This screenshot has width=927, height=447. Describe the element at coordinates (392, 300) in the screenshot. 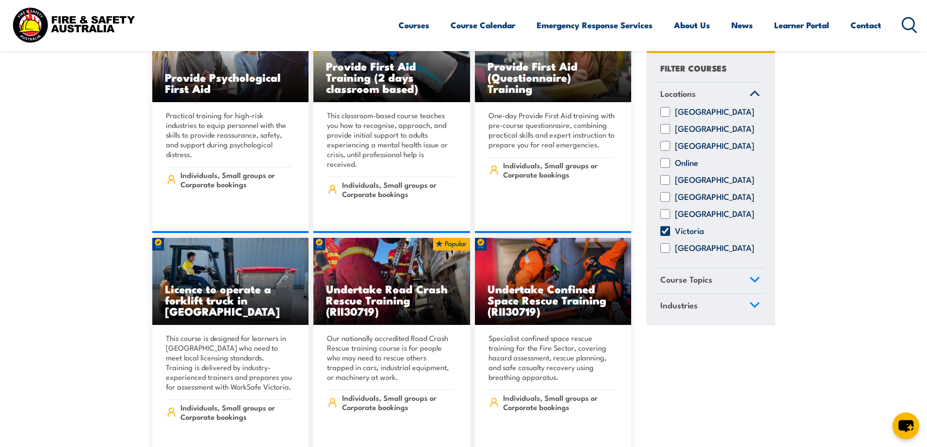

I see `h3: Undertake Road Crash Rescue Training (RII30719)` at that location.